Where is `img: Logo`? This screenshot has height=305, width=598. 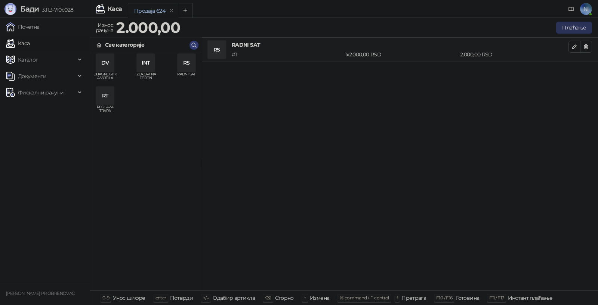
img: Logo is located at coordinates (10, 9).